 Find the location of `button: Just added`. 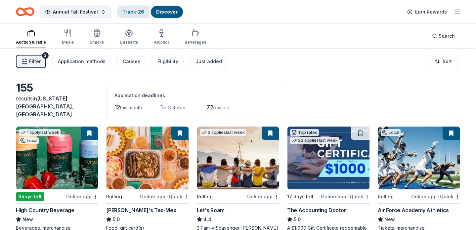

button: Just added is located at coordinates (208, 61).